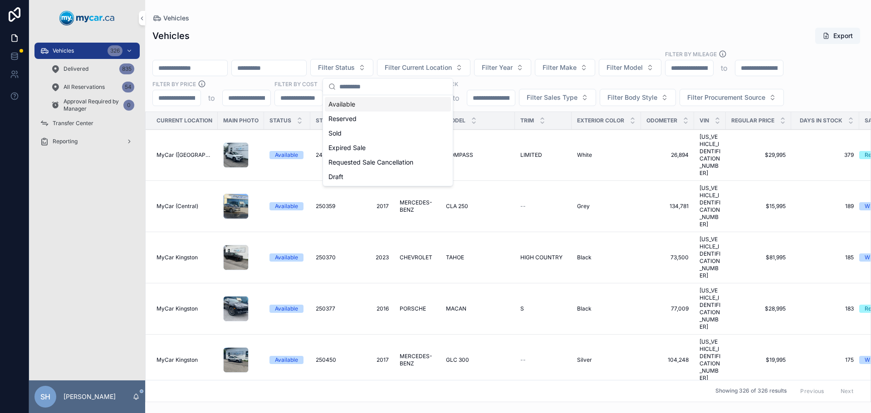 The image size is (871, 413). I want to click on span: Stock #, so click(328, 121).